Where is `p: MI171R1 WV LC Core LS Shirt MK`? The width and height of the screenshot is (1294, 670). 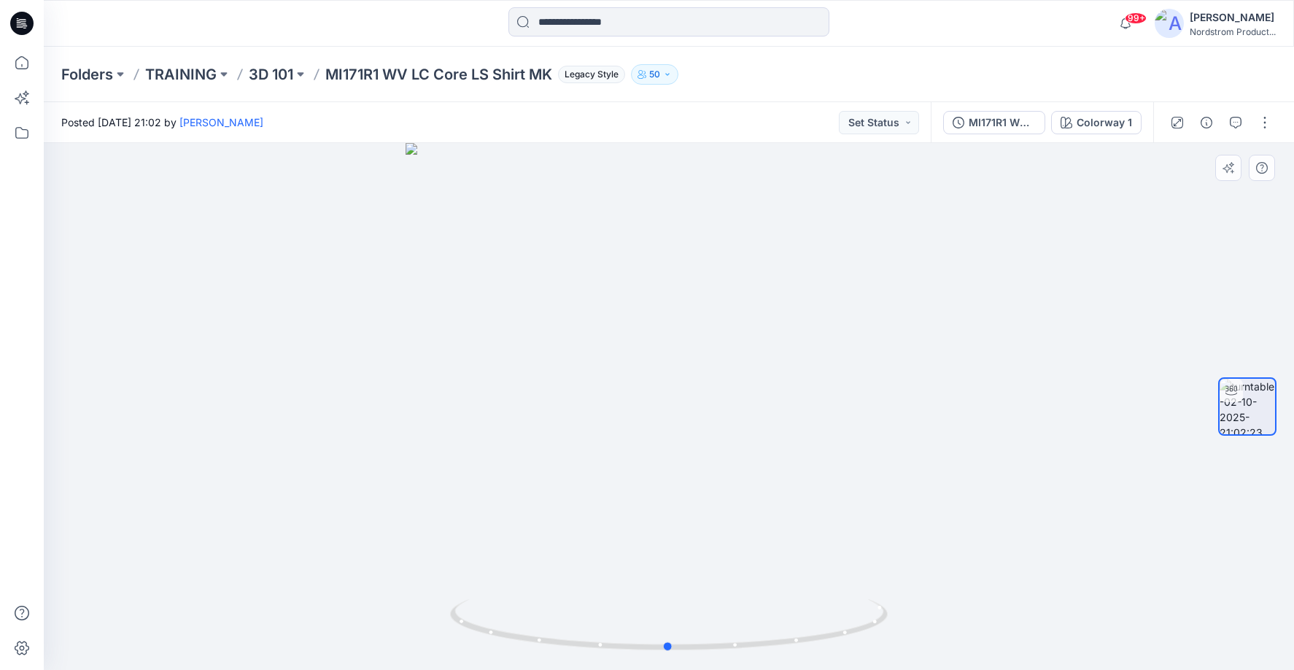 p: MI171R1 WV LC Core LS Shirt MK is located at coordinates (438, 74).